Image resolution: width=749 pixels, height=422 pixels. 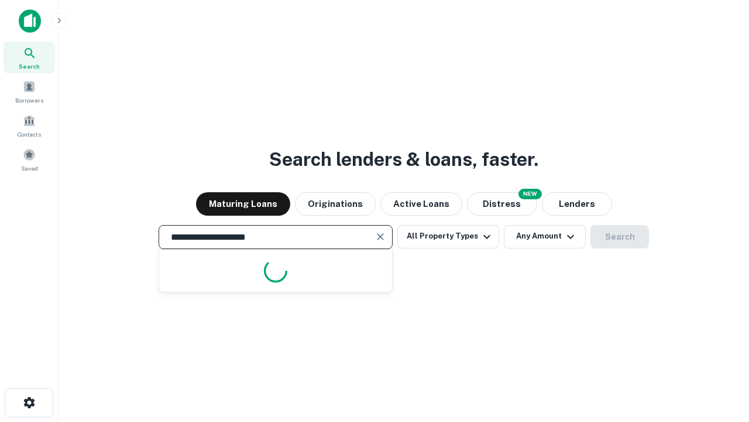 What do you see at coordinates (577, 204) in the screenshot?
I see `button: Lenders` at bounding box center [577, 204].